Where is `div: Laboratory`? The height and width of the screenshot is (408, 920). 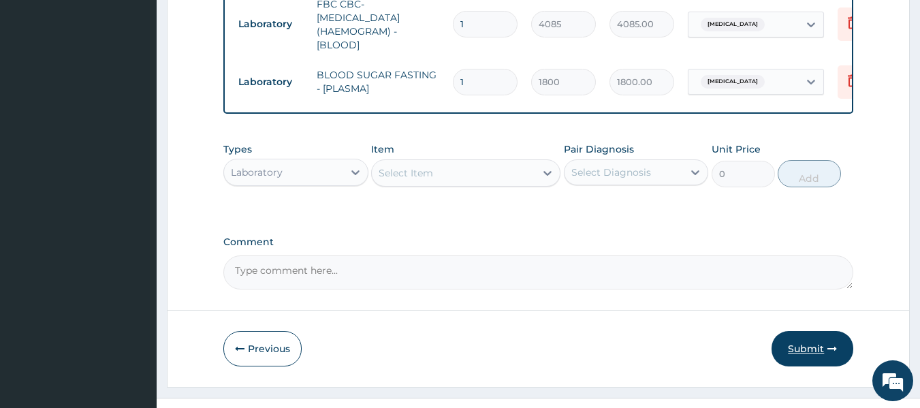
div: Laboratory is located at coordinates (257, 172).